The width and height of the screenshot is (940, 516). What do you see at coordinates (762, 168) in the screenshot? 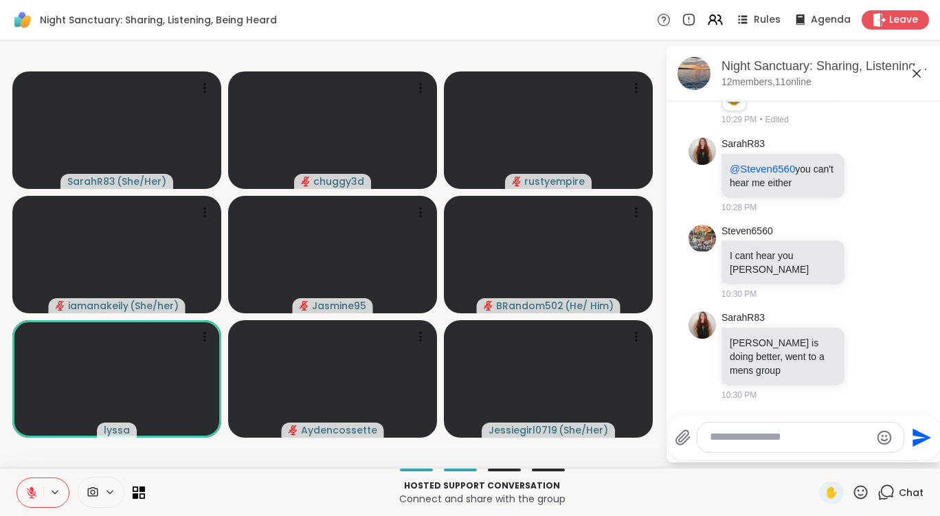
I see `span: @Steven6560` at bounding box center [762, 168].